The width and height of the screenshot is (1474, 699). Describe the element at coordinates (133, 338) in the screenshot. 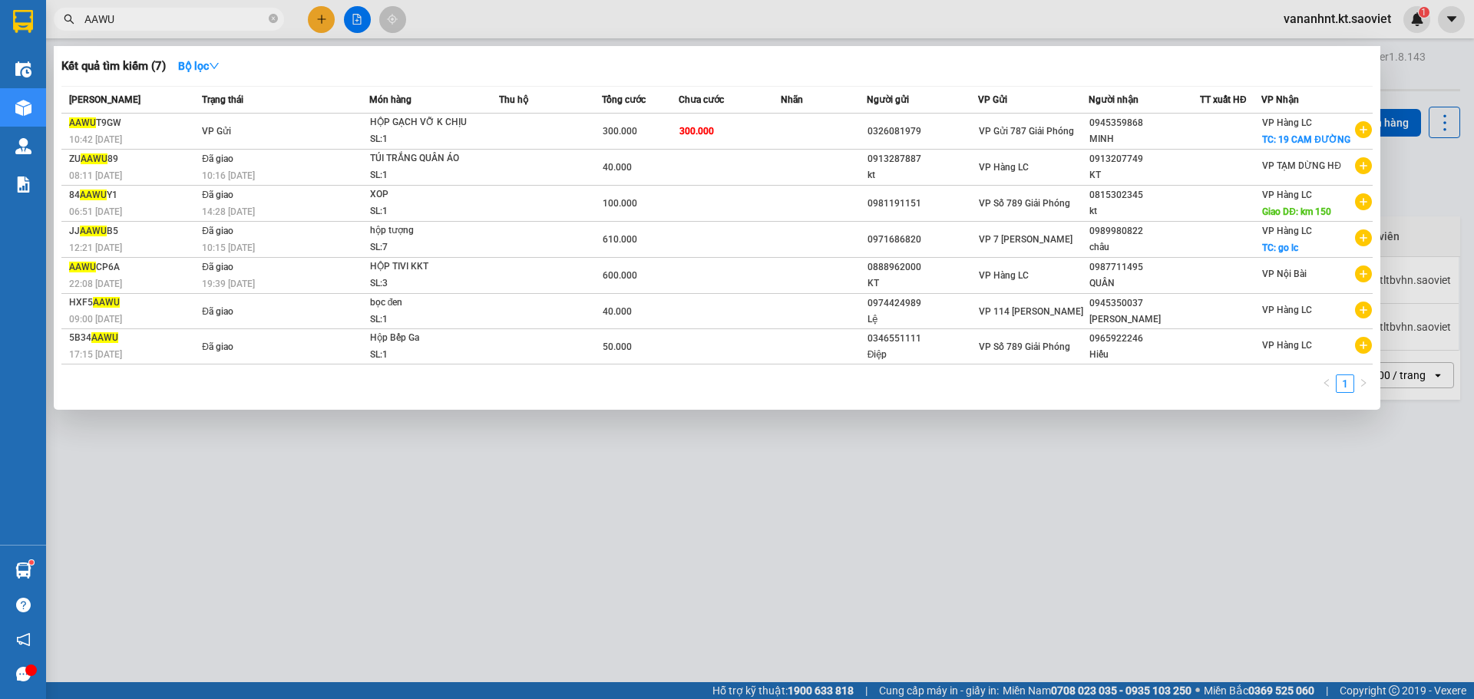

I see `div: 5B34` at that location.